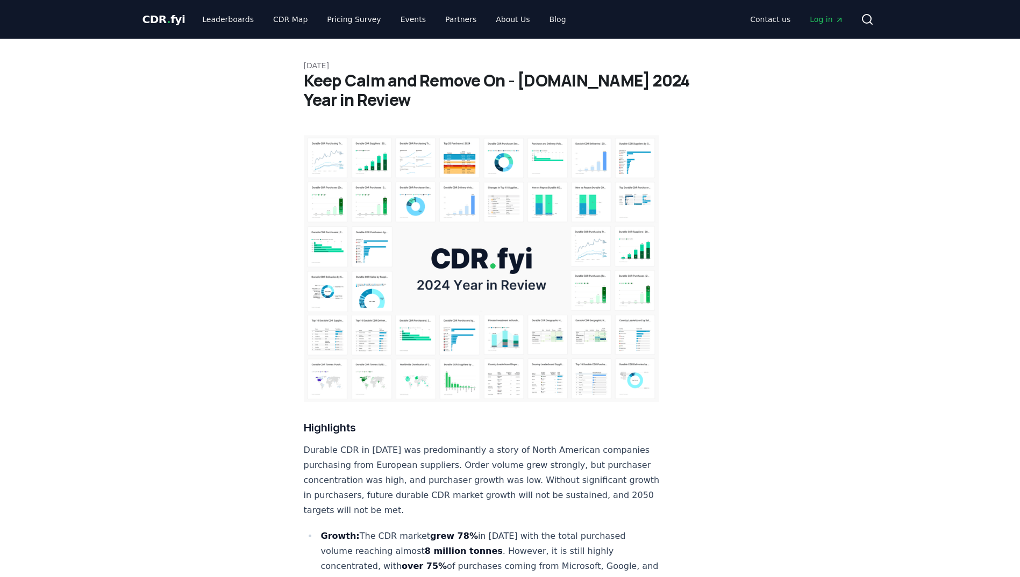 The width and height of the screenshot is (1020, 577). What do you see at coordinates (354, 19) in the screenshot?
I see `a: Pricing Survey` at bounding box center [354, 19].